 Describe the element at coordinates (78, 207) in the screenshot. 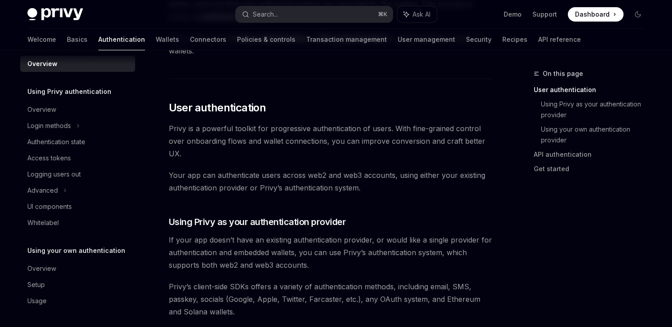

I see `a: UI components` at that location.